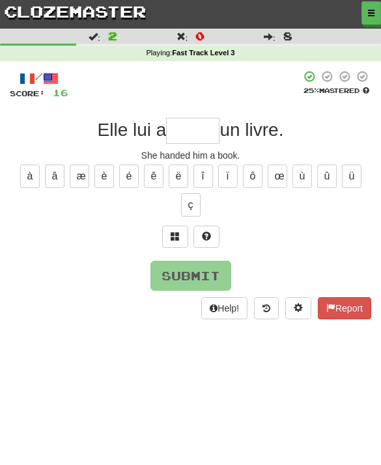 This screenshot has width=381, height=465. Describe the element at coordinates (203, 53) in the screenshot. I see `strong: Fast Track Level 3` at that location.